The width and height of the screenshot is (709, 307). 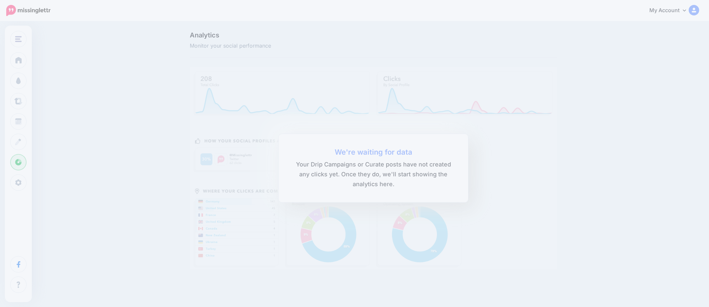 What do you see at coordinates (18, 39) in the screenshot?
I see `img: menu.png` at bounding box center [18, 39].